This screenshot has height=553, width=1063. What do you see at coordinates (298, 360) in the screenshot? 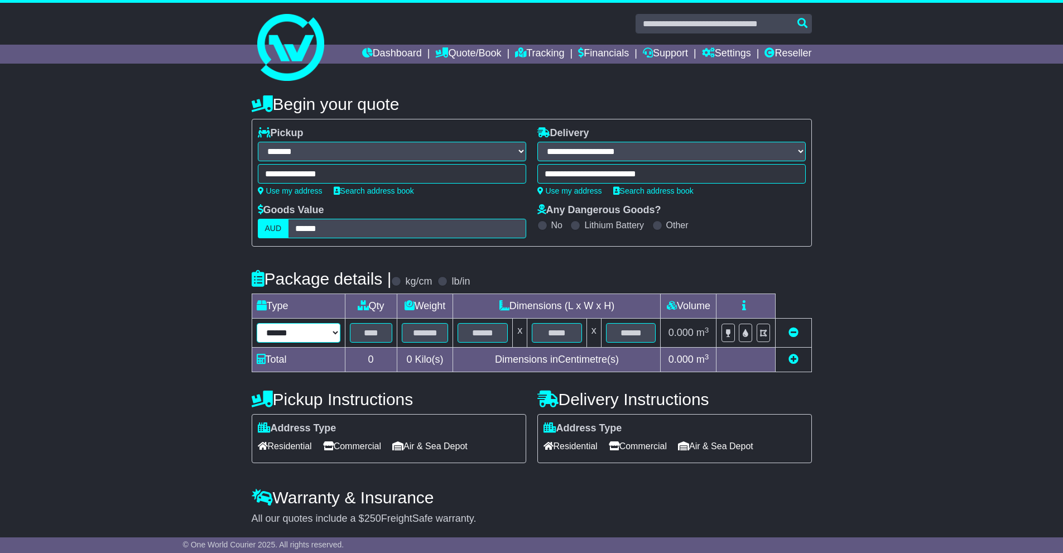
I see `td: Total` at bounding box center [298, 360].